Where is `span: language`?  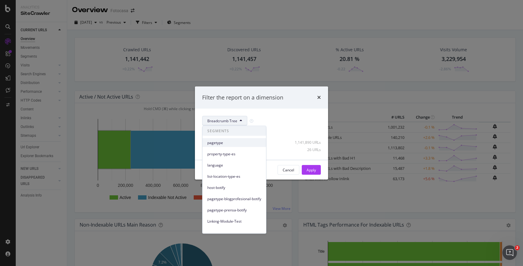 span: language is located at coordinates (234, 165).